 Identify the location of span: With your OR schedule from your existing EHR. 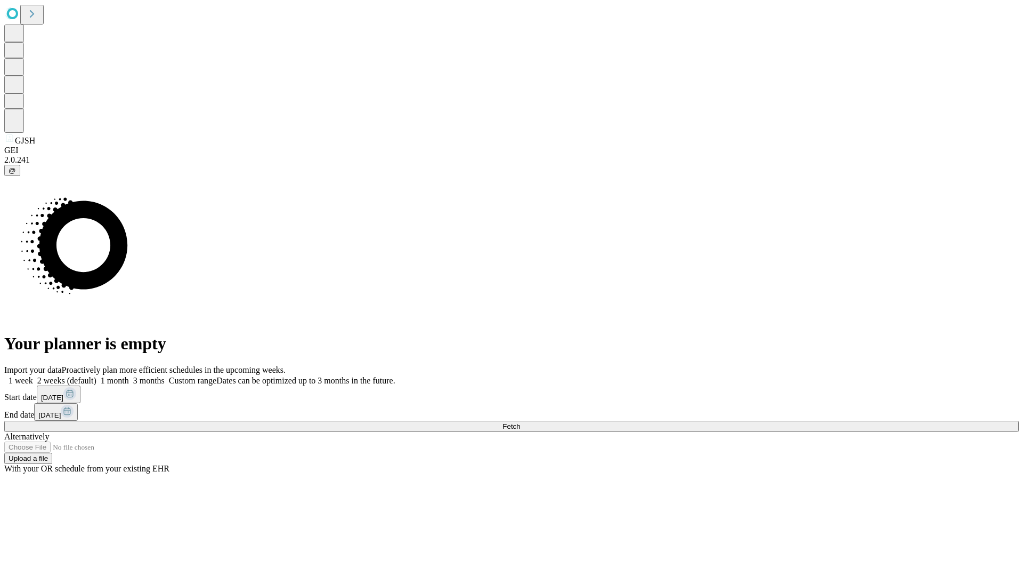
(87, 468).